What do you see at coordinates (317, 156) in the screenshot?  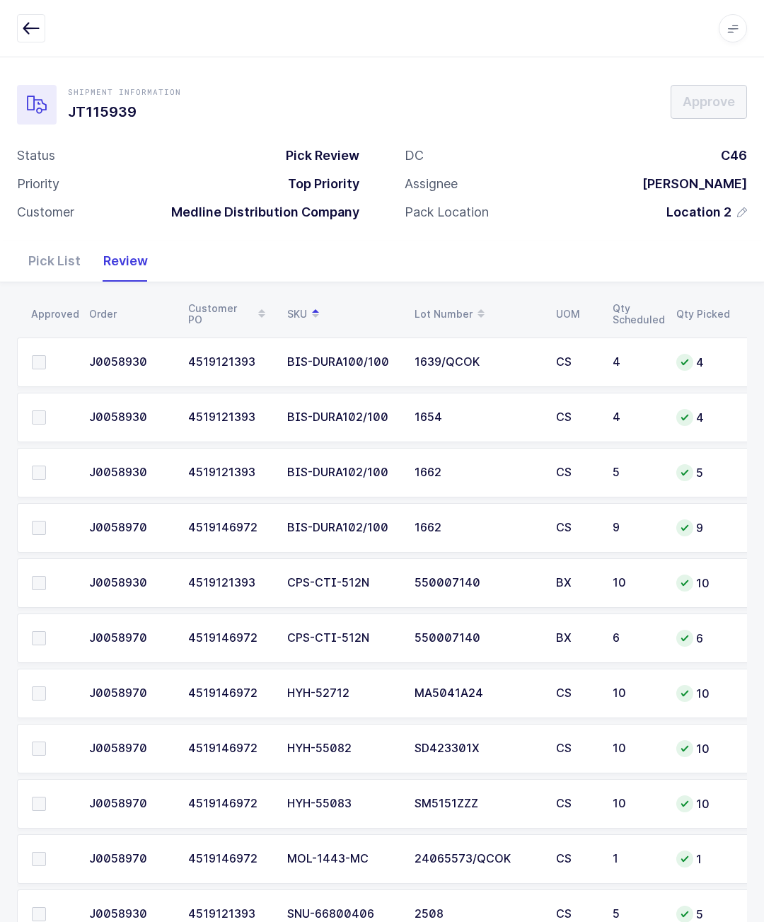 I see `div: Pick Review` at bounding box center [317, 156].